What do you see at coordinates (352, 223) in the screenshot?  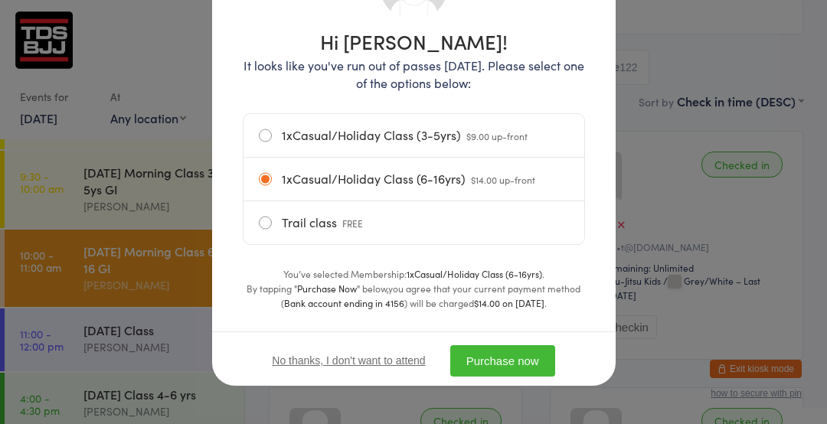 I see `span: FREE` at bounding box center [352, 223].